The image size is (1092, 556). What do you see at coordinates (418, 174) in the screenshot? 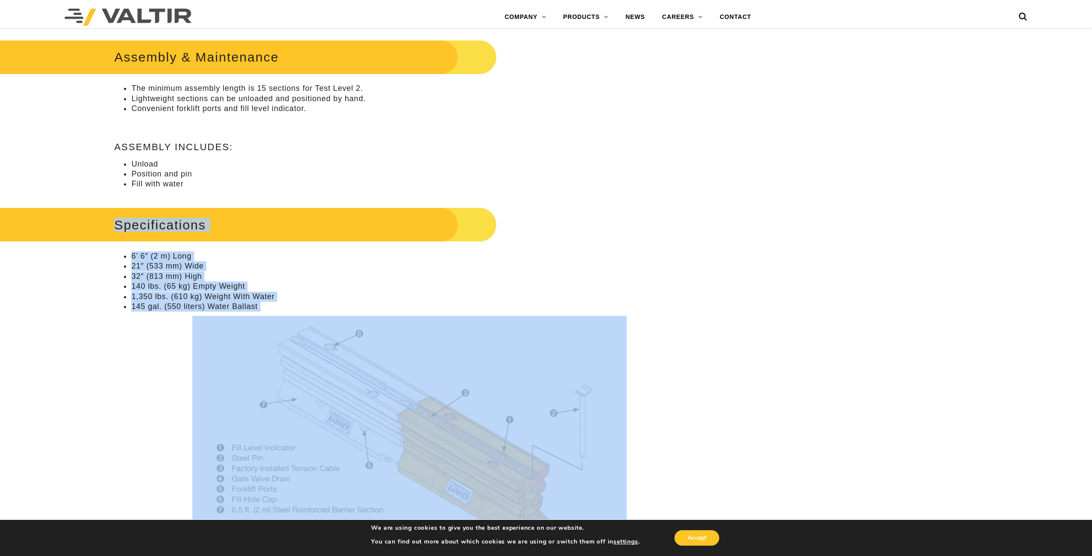
I see `li: Position and pin` at bounding box center [418, 174].